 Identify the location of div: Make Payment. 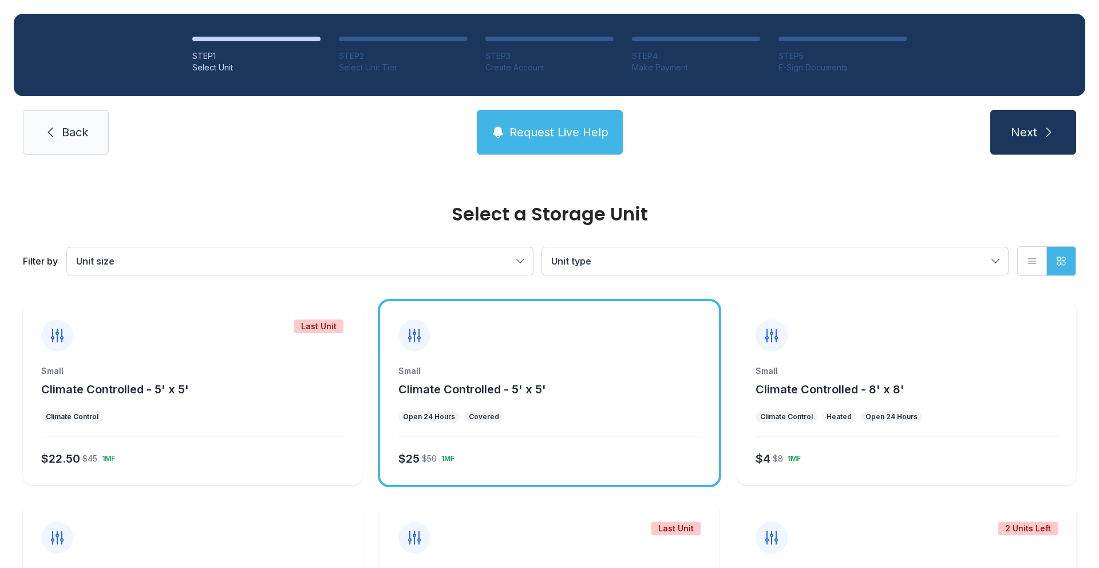
(696, 68).